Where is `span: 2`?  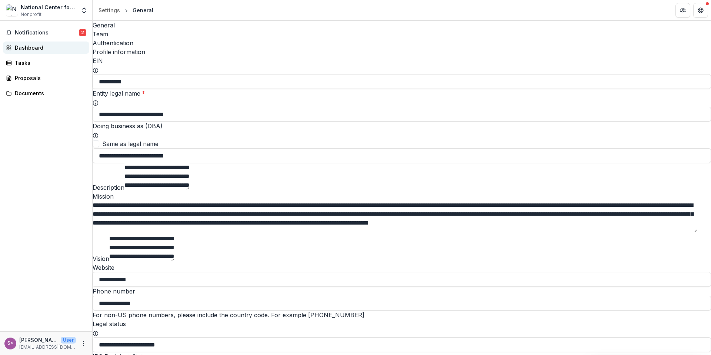
span: 2 is located at coordinates (83, 33).